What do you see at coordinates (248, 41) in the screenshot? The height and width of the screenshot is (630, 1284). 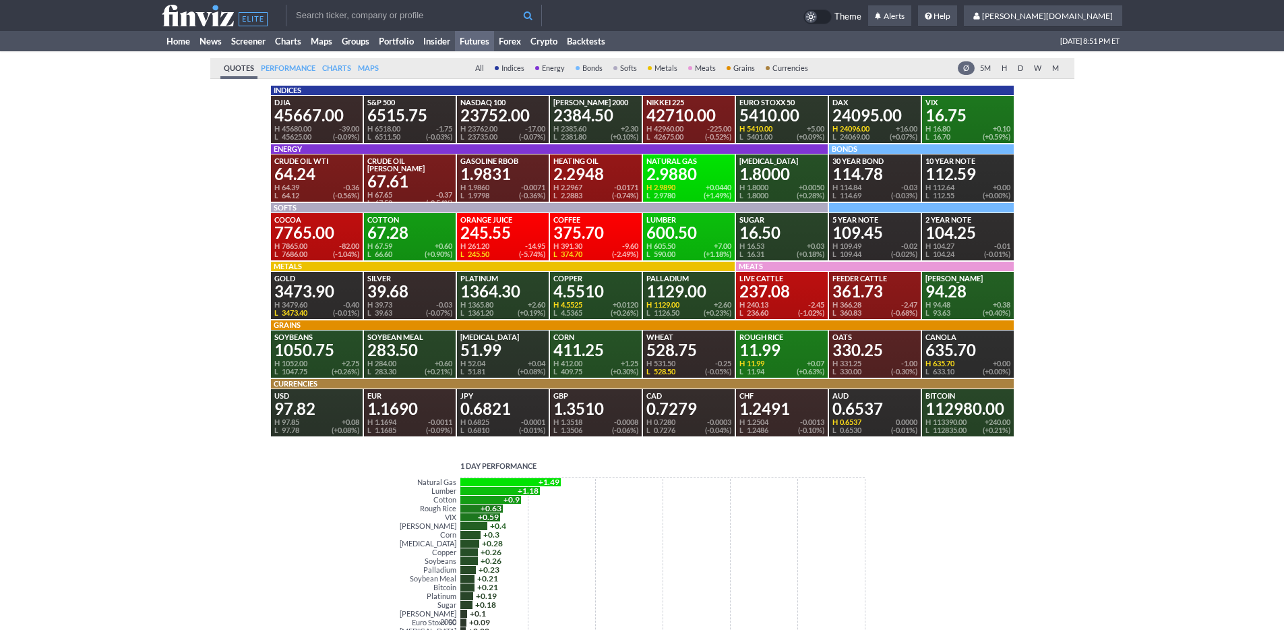 I see `a: Screener` at bounding box center [248, 41].